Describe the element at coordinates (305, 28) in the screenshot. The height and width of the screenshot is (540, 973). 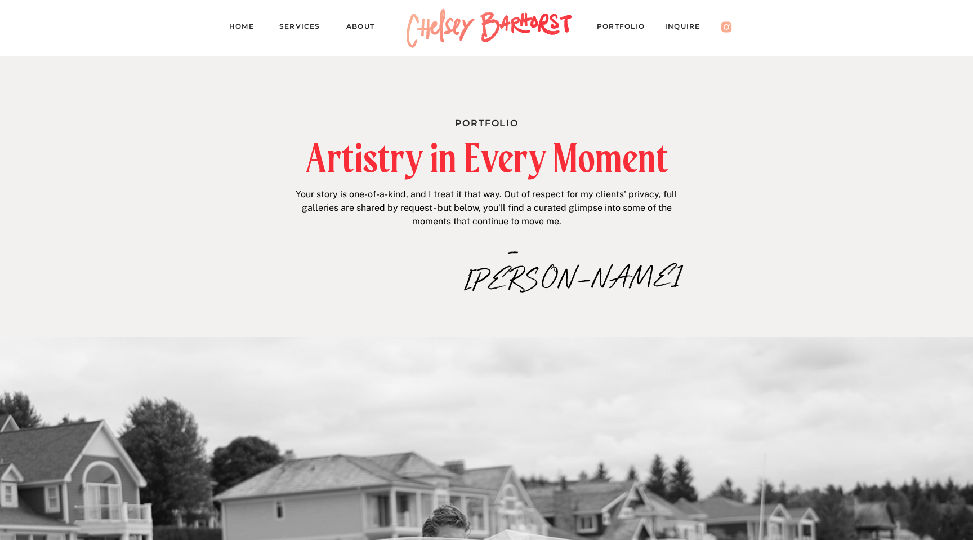
I see `nav: Services` at that location.